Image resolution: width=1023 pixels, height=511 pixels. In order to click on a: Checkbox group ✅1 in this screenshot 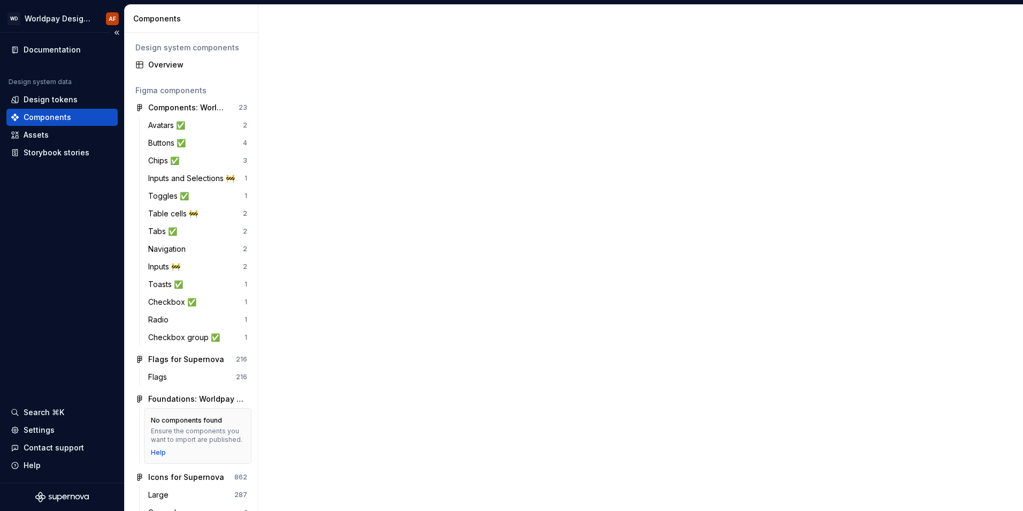, I will do `click(197, 337)`.